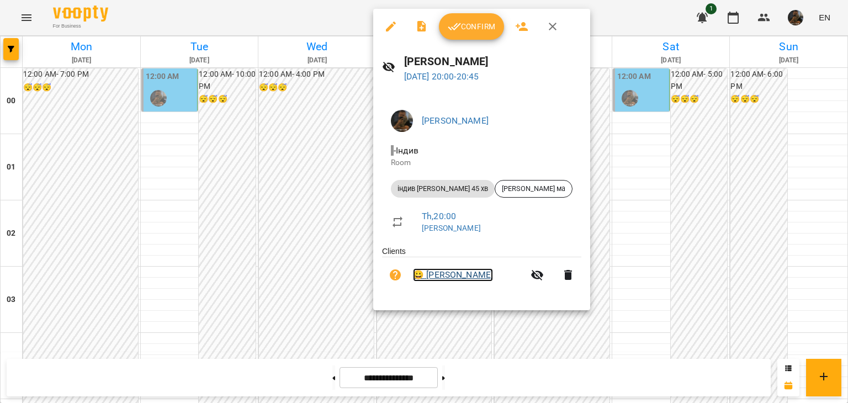 This screenshot has height=403, width=848. Describe the element at coordinates (406, 150) in the screenshot. I see `span: - Індив` at that location.